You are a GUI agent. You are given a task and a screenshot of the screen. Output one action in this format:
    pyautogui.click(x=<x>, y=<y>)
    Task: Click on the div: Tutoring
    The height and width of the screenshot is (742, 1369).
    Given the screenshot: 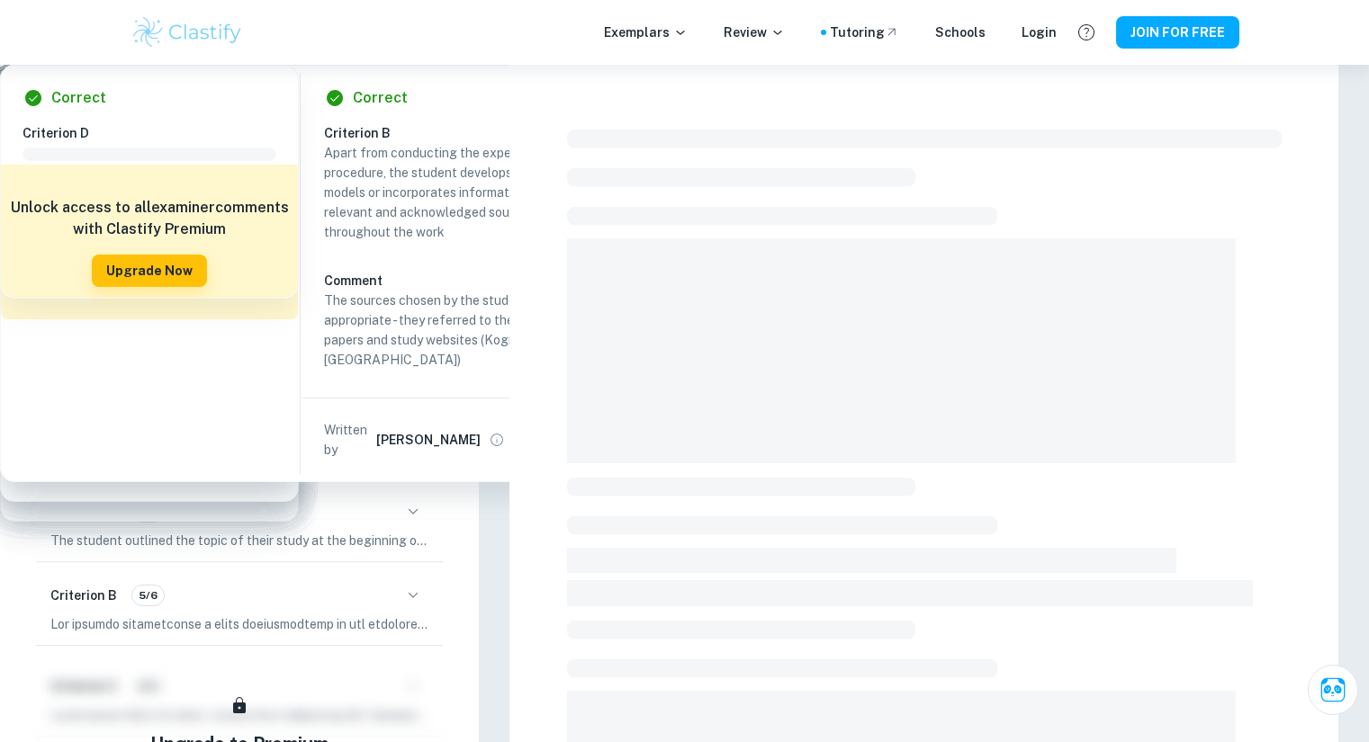 What is the action you would take?
    pyautogui.click(x=864, y=32)
    